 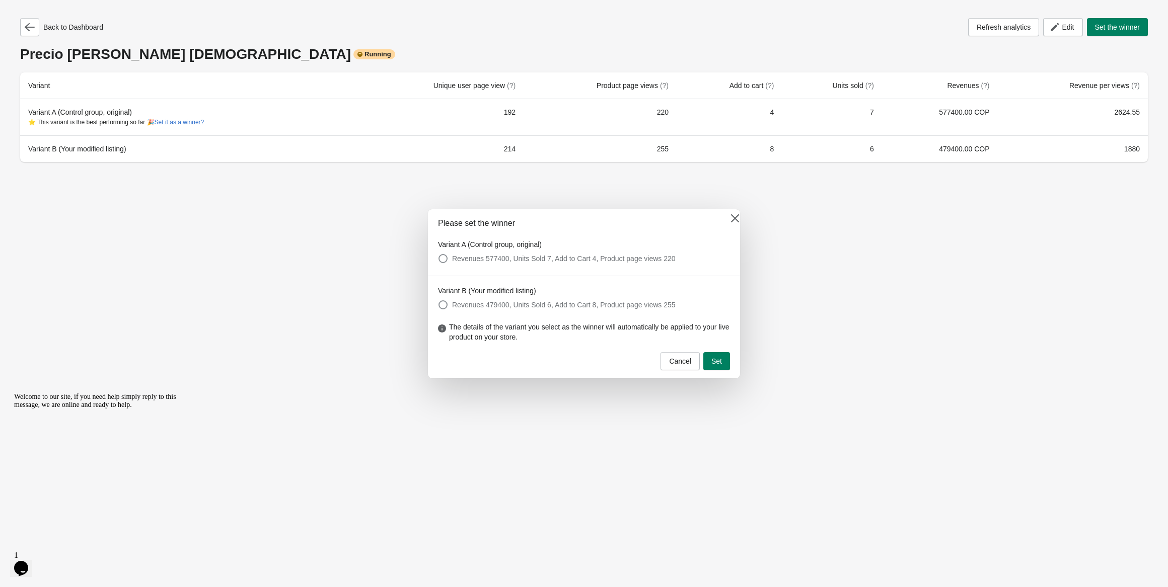 What do you see at coordinates (680, 361) in the screenshot?
I see `button: Cancel` at bounding box center [680, 361].